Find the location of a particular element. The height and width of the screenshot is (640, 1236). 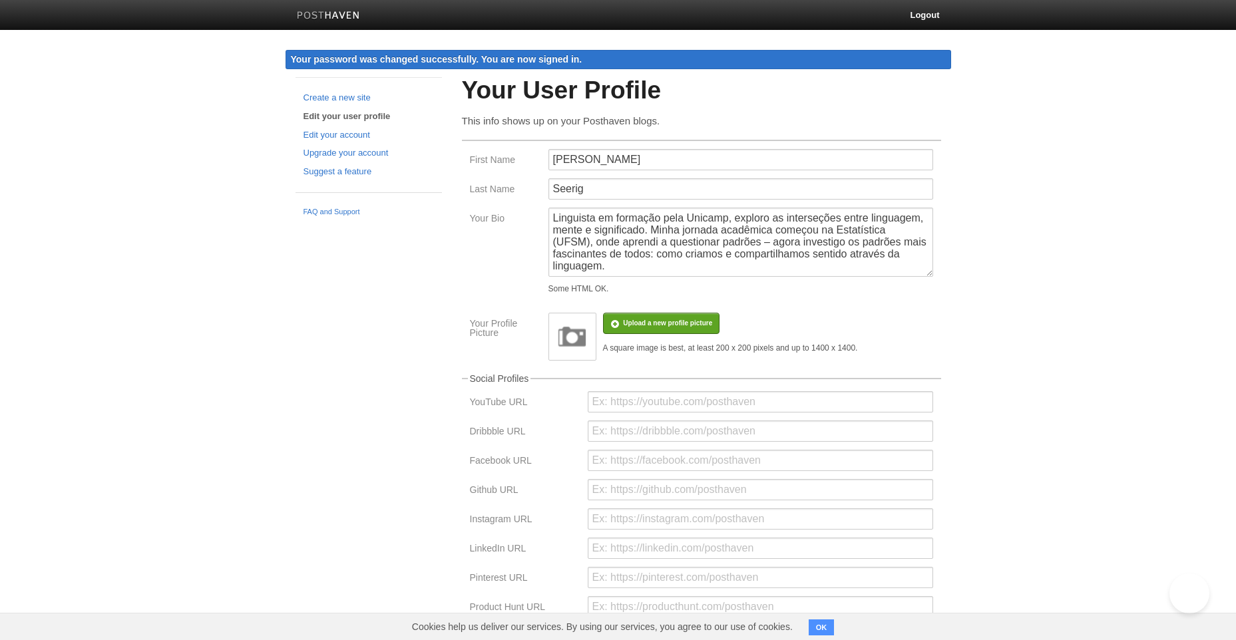

img: image.png is located at coordinates (572, 337).